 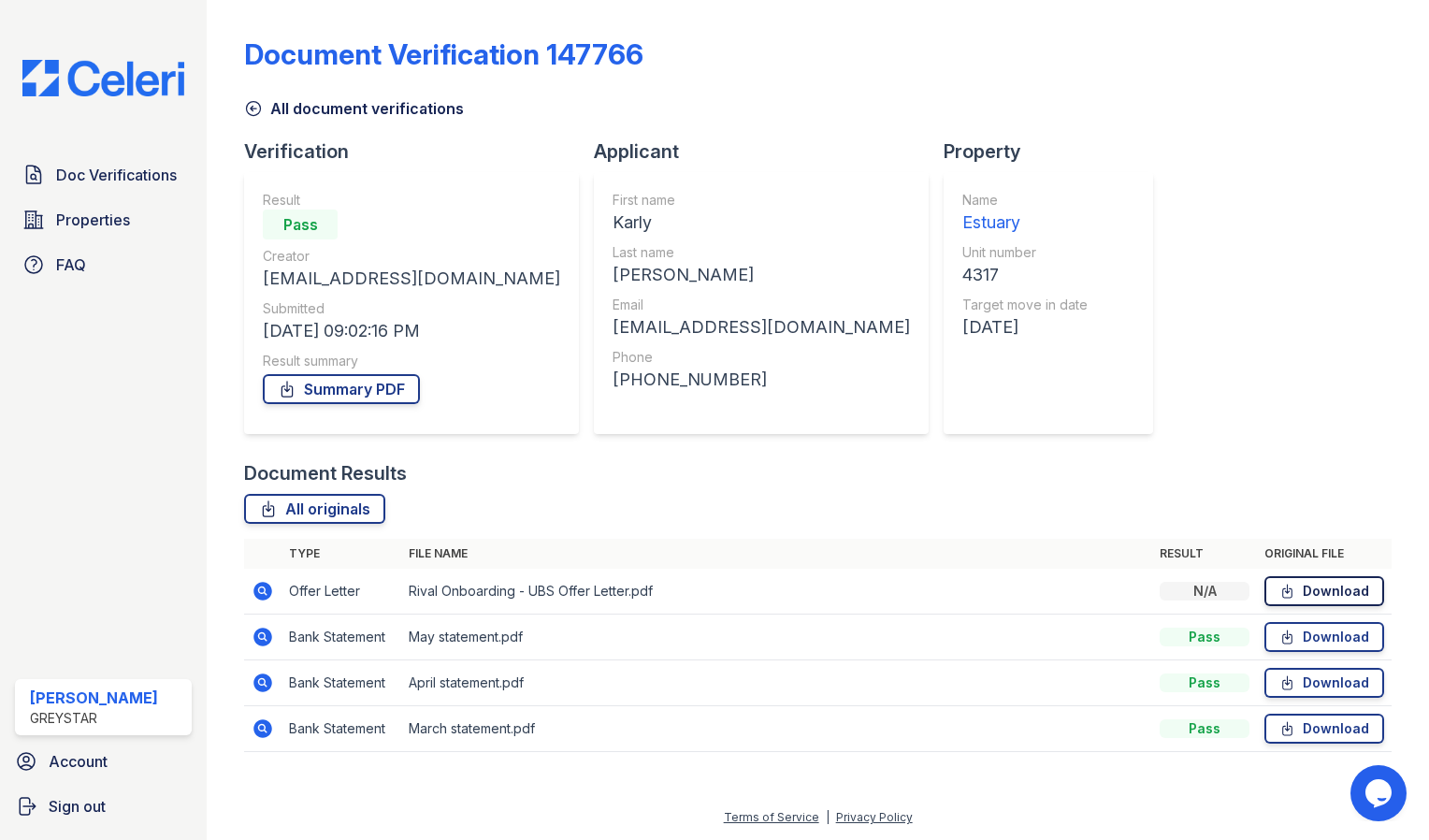 What do you see at coordinates (1025, 274) in the screenshot?
I see `div: 4317` at bounding box center [1025, 274].